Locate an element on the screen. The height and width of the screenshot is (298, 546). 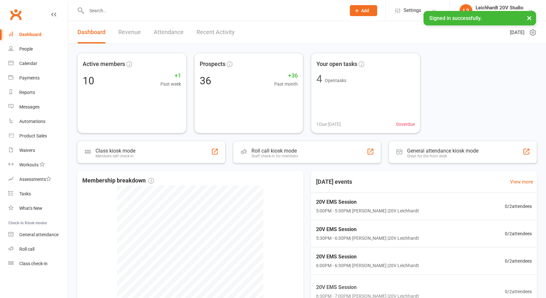
div: Assessments is located at coordinates (35, 179).